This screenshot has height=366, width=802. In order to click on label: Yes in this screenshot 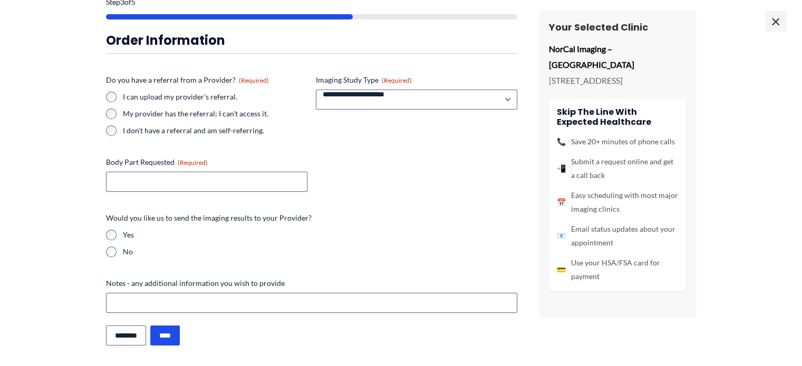, I will do `click(320, 235)`.